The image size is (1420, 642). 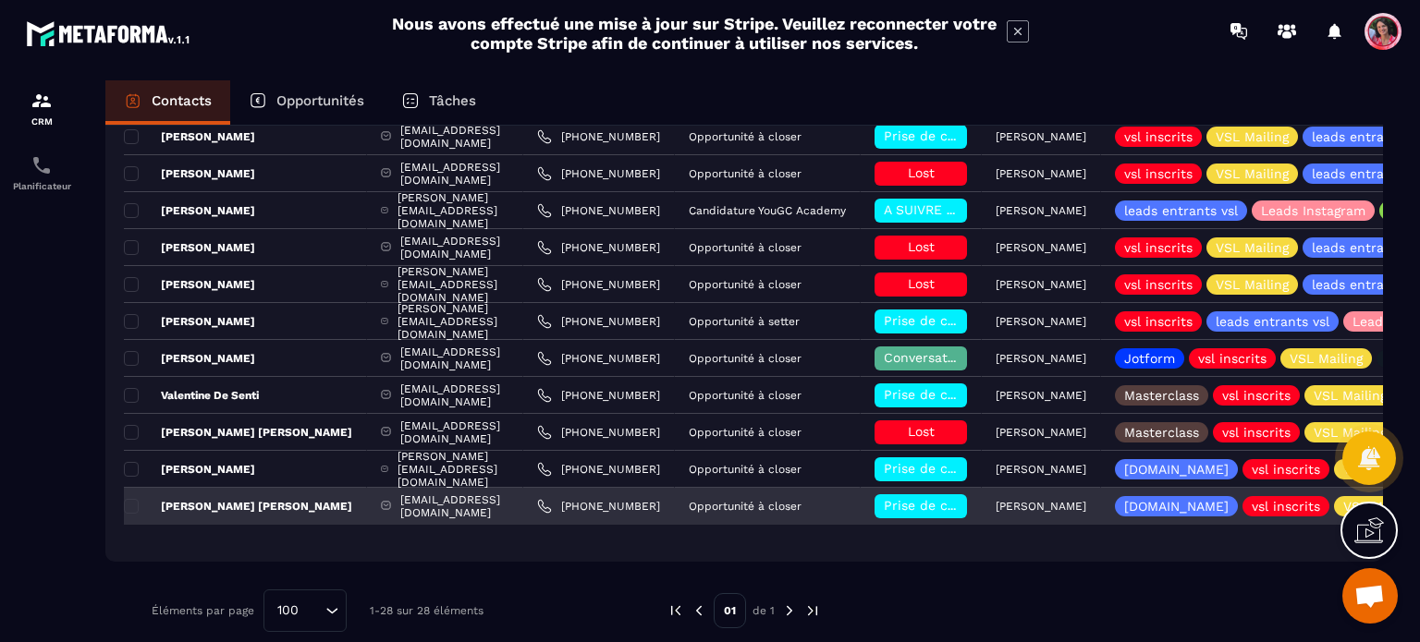 What do you see at coordinates (42, 108) in the screenshot?
I see `a: formationformationCRM` at bounding box center [42, 108].